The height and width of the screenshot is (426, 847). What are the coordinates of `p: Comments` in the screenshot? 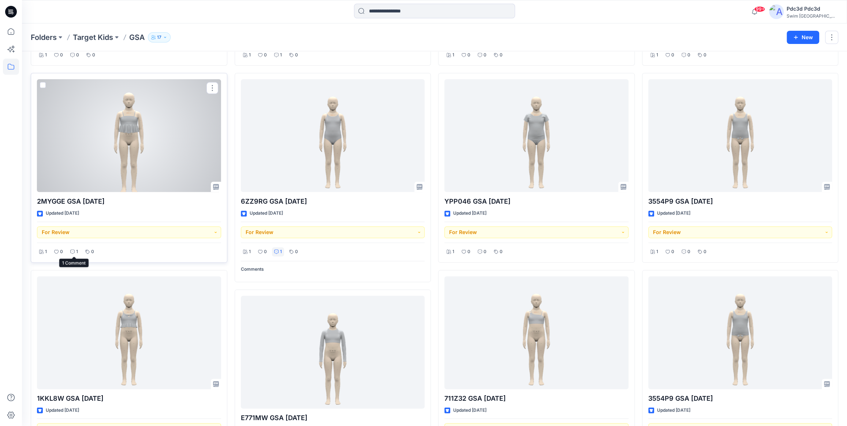 It's located at (333, 269).